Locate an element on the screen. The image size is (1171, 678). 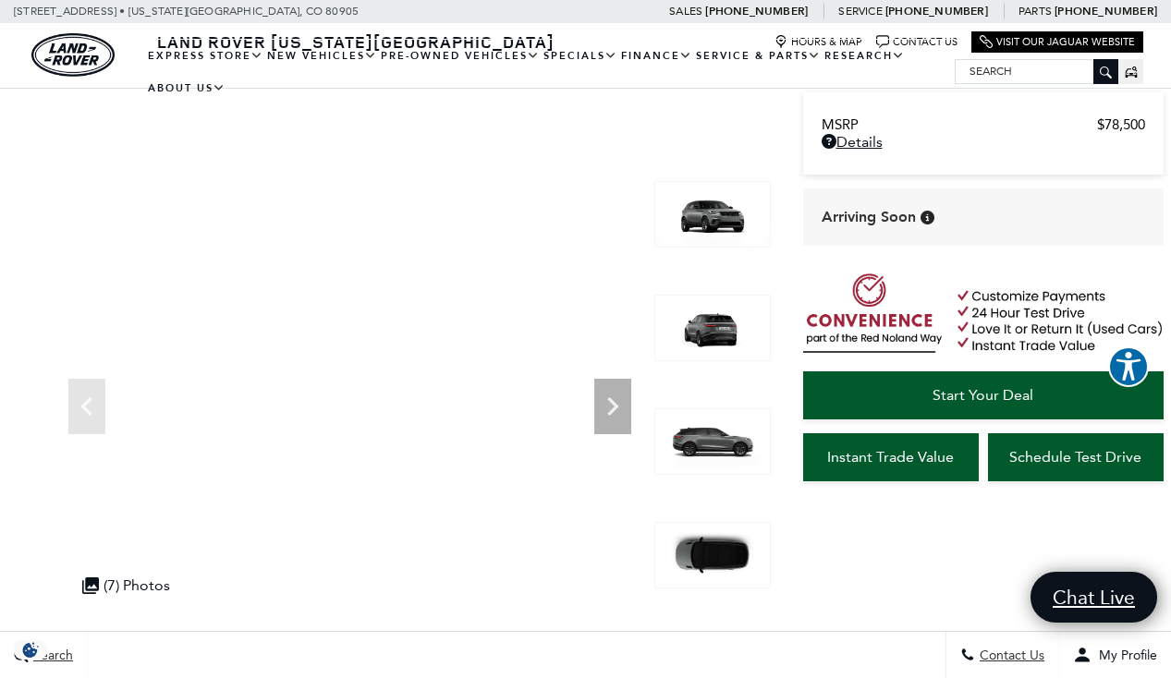
a: Schedule Test Drive is located at coordinates (1076, 457).